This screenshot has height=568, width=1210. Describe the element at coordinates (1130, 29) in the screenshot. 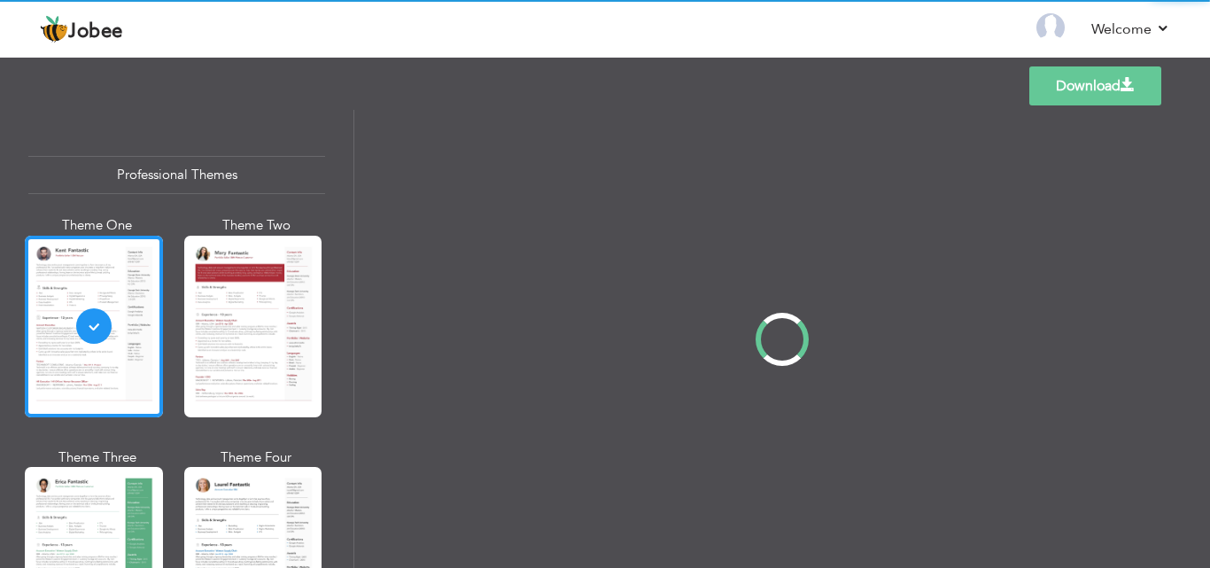

I see `a: Welcome` at that location.